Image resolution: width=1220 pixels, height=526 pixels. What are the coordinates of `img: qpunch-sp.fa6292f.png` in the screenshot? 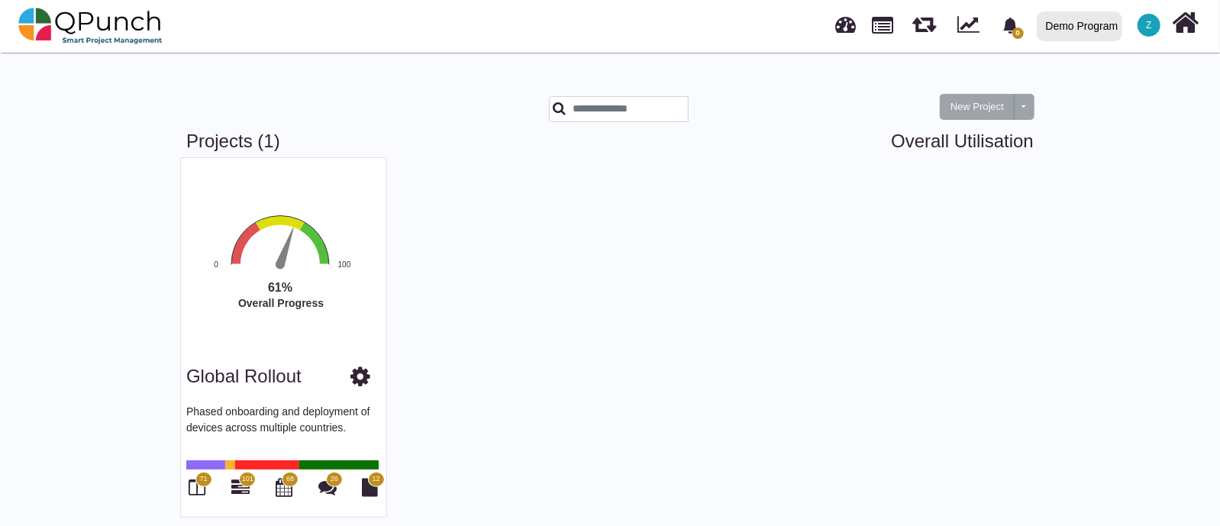 It's located at (90, 26).